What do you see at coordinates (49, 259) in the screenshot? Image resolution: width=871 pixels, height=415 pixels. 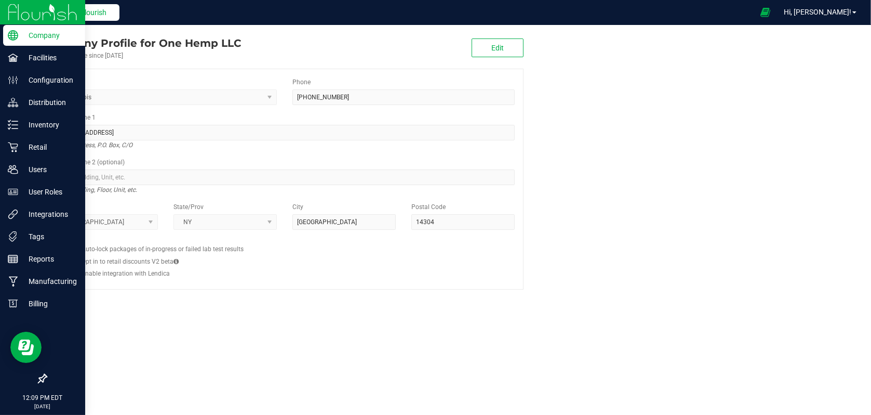 I see `p: Reports` at bounding box center [49, 259].